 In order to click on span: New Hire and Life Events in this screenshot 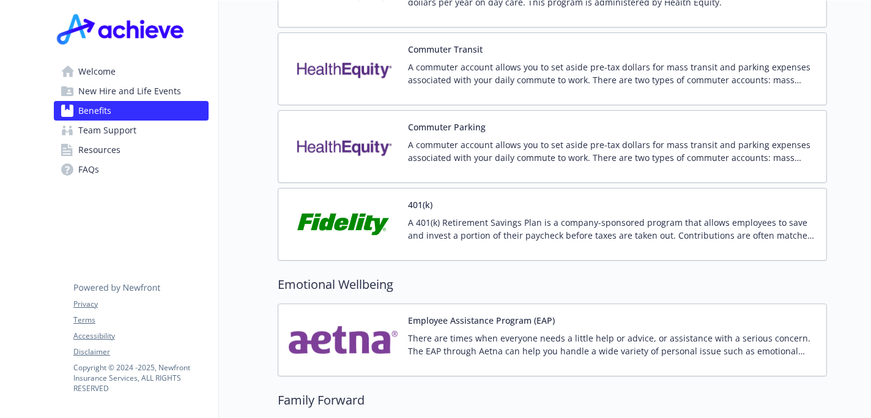, I will do `click(130, 91)`.